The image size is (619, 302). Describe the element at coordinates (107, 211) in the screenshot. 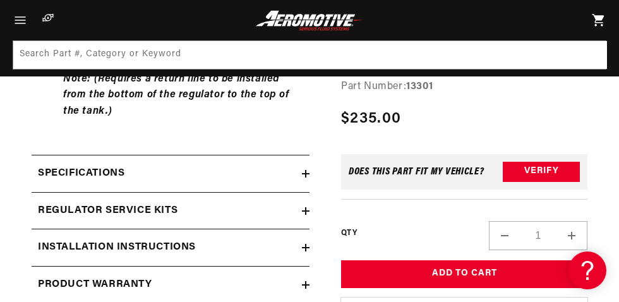

I see `h2: Regulator Service Kits` at that location.